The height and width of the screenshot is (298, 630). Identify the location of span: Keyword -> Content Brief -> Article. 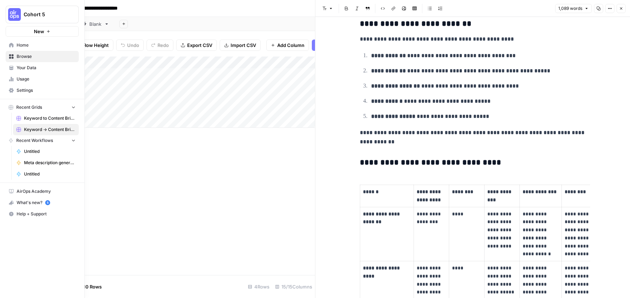
(50, 130).